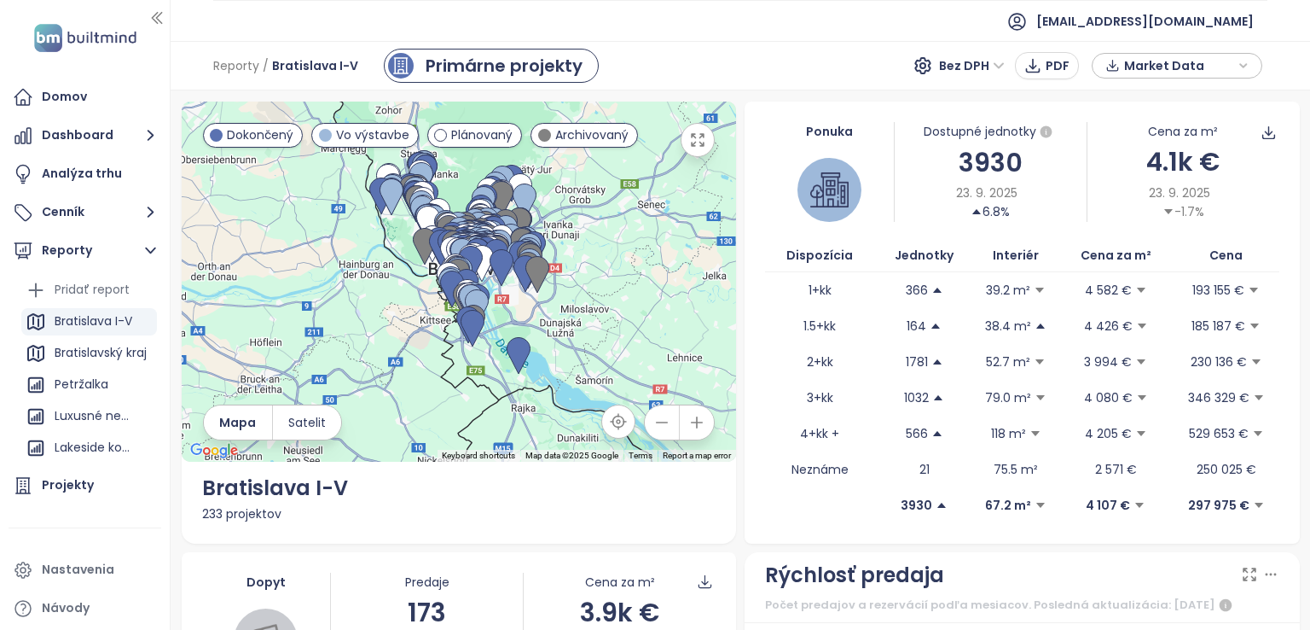 Image resolution: width=1310 pixels, height=630 pixels. What do you see at coordinates (214, 450) in the screenshot?
I see `a: Open this area in Google Maps (opens a new window)` at bounding box center [214, 450].